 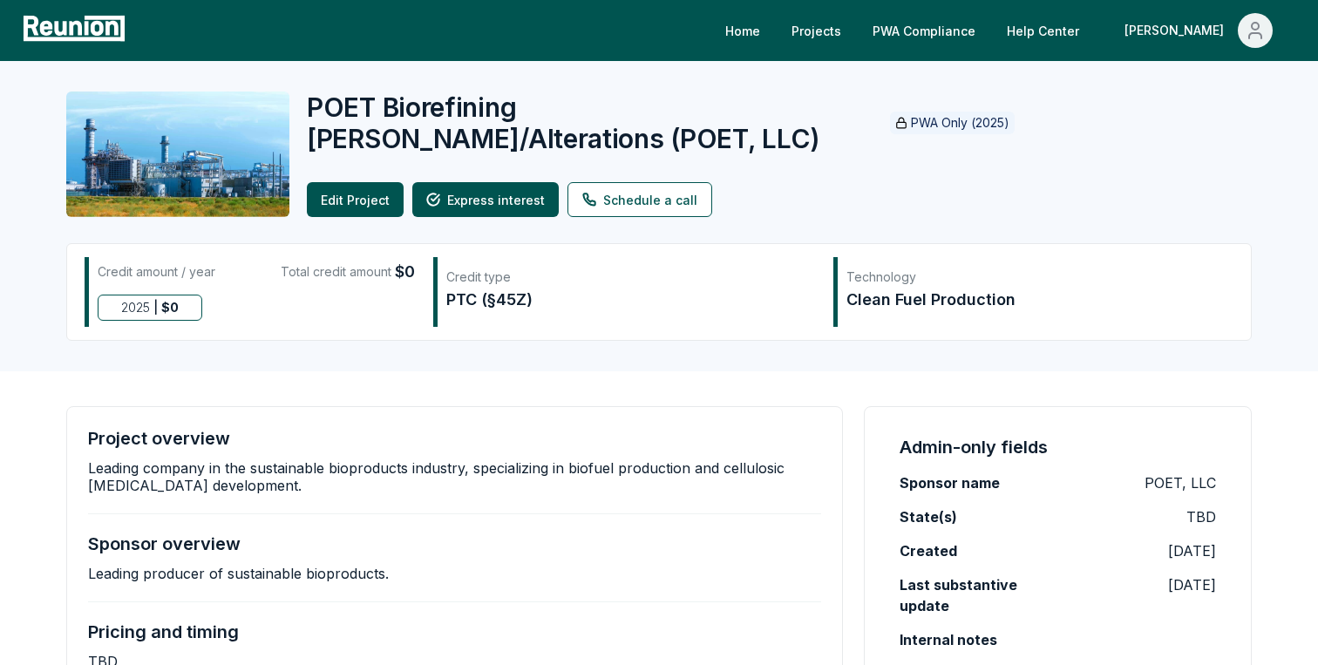 I want to click on label: Sponsor name, so click(x=950, y=483).